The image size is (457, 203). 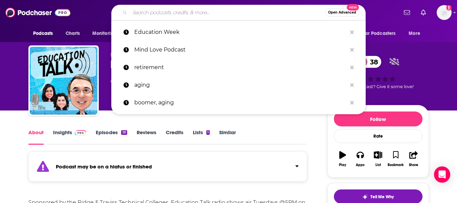 What do you see at coordinates (38, 13) in the screenshot?
I see `img: Podchaser - Follow, Share and Rate Podcasts` at bounding box center [38, 13].